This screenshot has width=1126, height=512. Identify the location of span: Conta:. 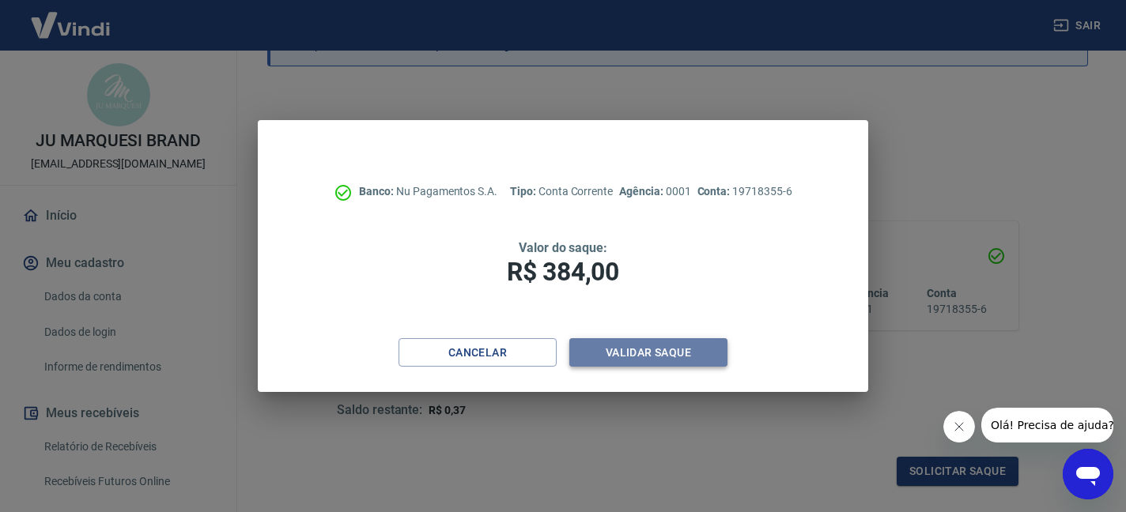
(715, 191).